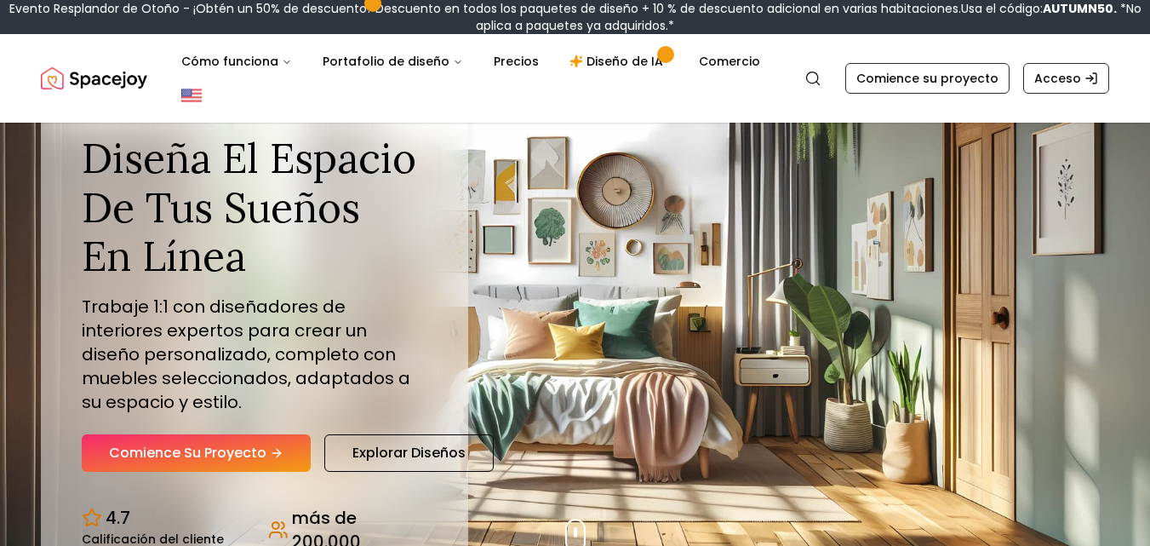 This screenshot has height=546, width=1150. What do you see at coordinates (575, 78) in the screenshot?
I see `nav: Global` at bounding box center [575, 78].